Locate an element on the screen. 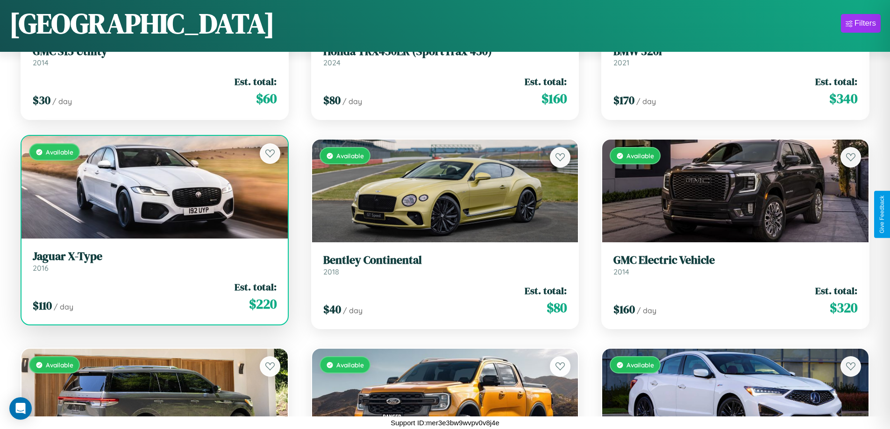 The height and width of the screenshot is (429, 890). h3: Jaguar X-Type is located at coordinates (155, 256).